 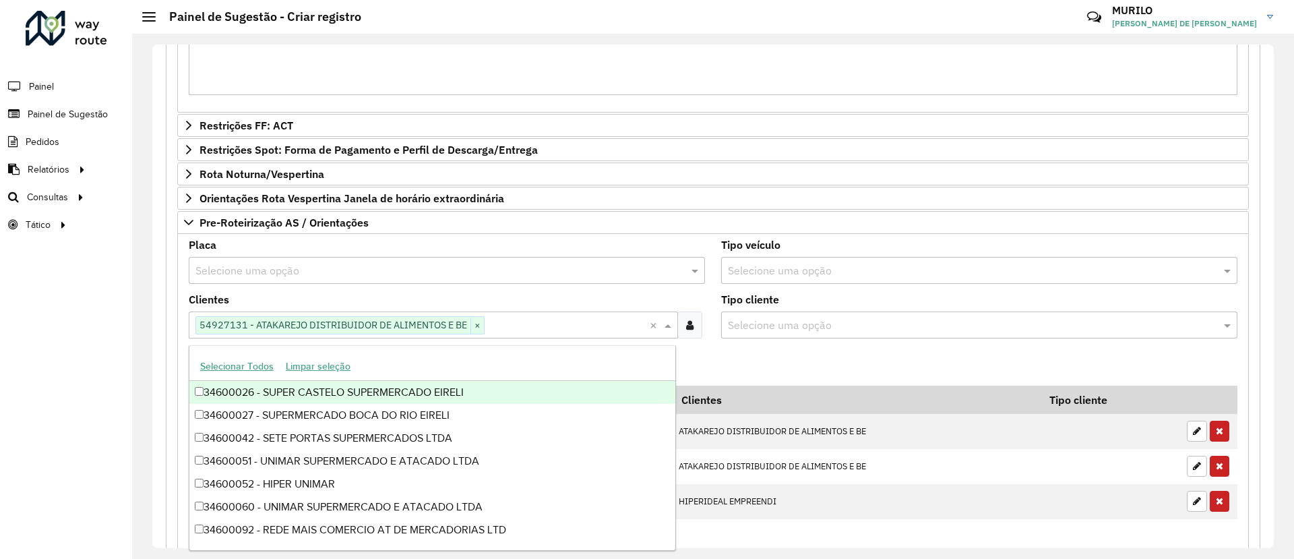 I want to click on span: Rota Noturna/Vespertina, so click(x=261, y=174).